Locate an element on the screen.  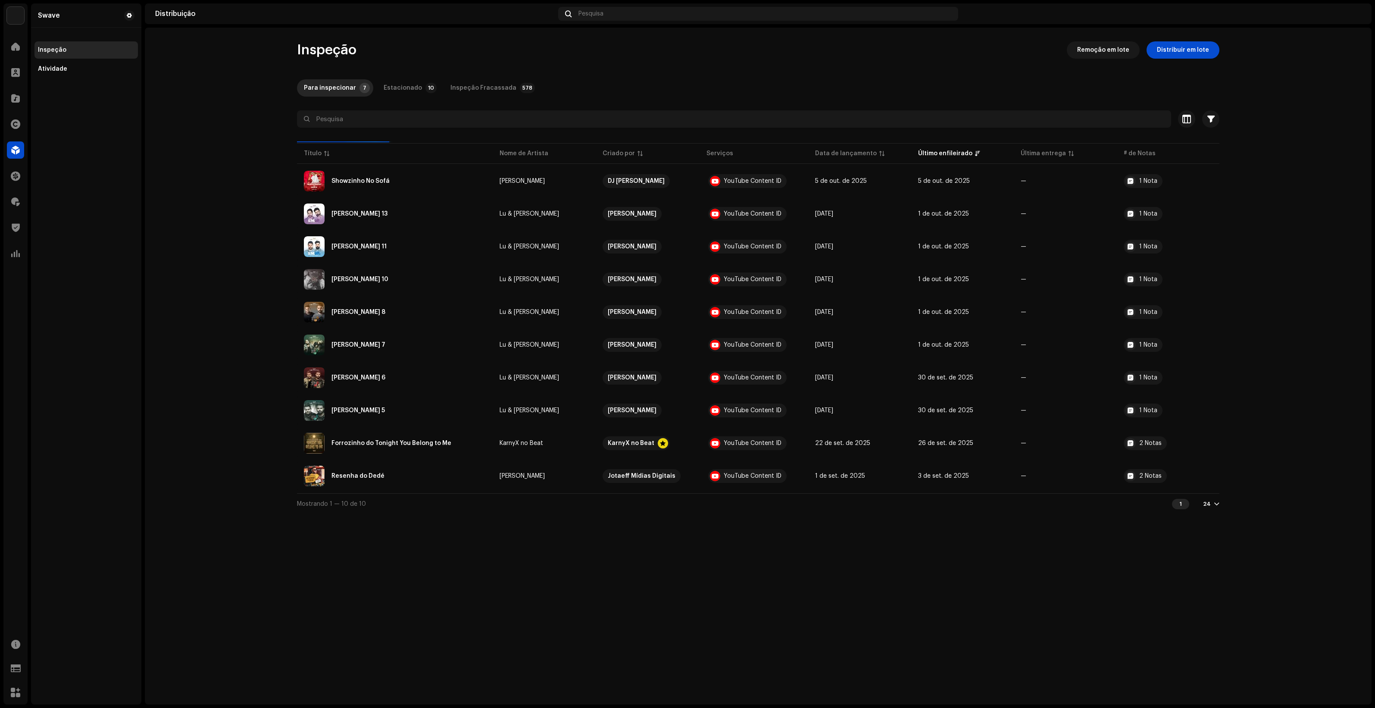
div: Resenha do Dedé is located at coordinates (358, 476).